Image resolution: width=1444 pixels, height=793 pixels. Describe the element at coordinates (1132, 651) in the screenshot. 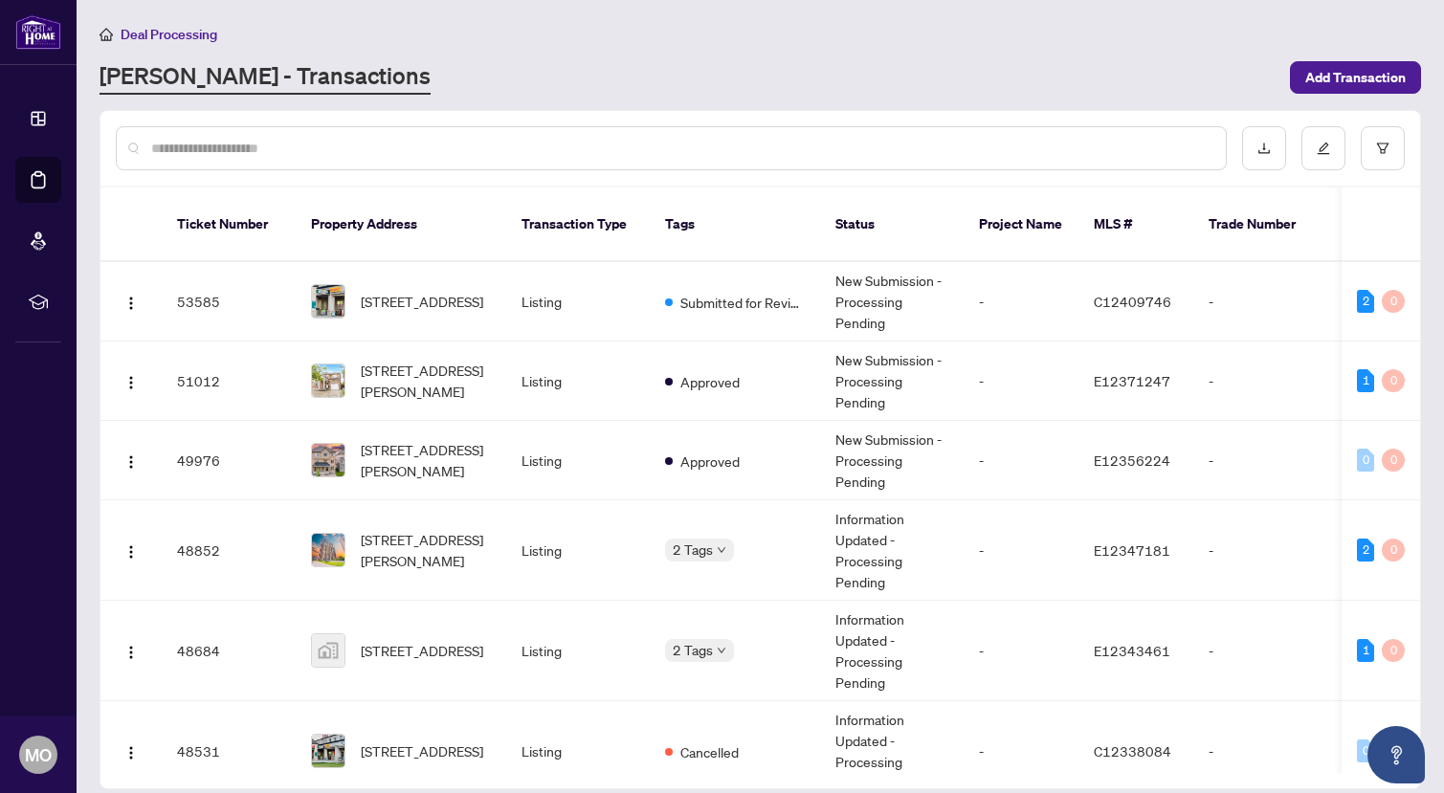

I see `span: E12343461` at that location.